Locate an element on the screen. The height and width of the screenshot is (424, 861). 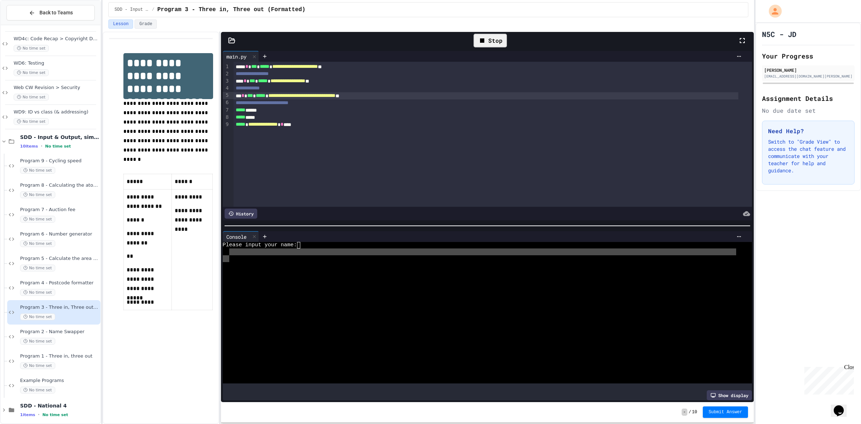
span: WD9: ID vs class (& addressing) is located at coordinates (56, 112).